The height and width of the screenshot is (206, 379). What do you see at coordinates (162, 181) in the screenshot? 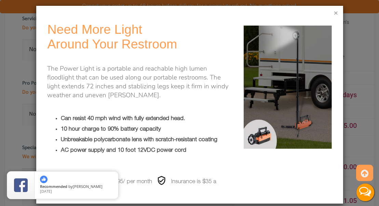
I see `img: insurance_charges_2.png` at bounding box center [162, 181].